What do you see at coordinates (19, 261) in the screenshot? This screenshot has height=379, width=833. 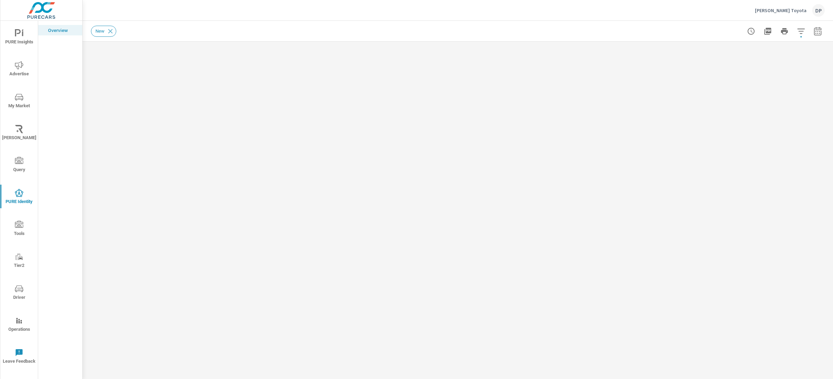 I see `span: Tier2` at bounding box center [19, 261].